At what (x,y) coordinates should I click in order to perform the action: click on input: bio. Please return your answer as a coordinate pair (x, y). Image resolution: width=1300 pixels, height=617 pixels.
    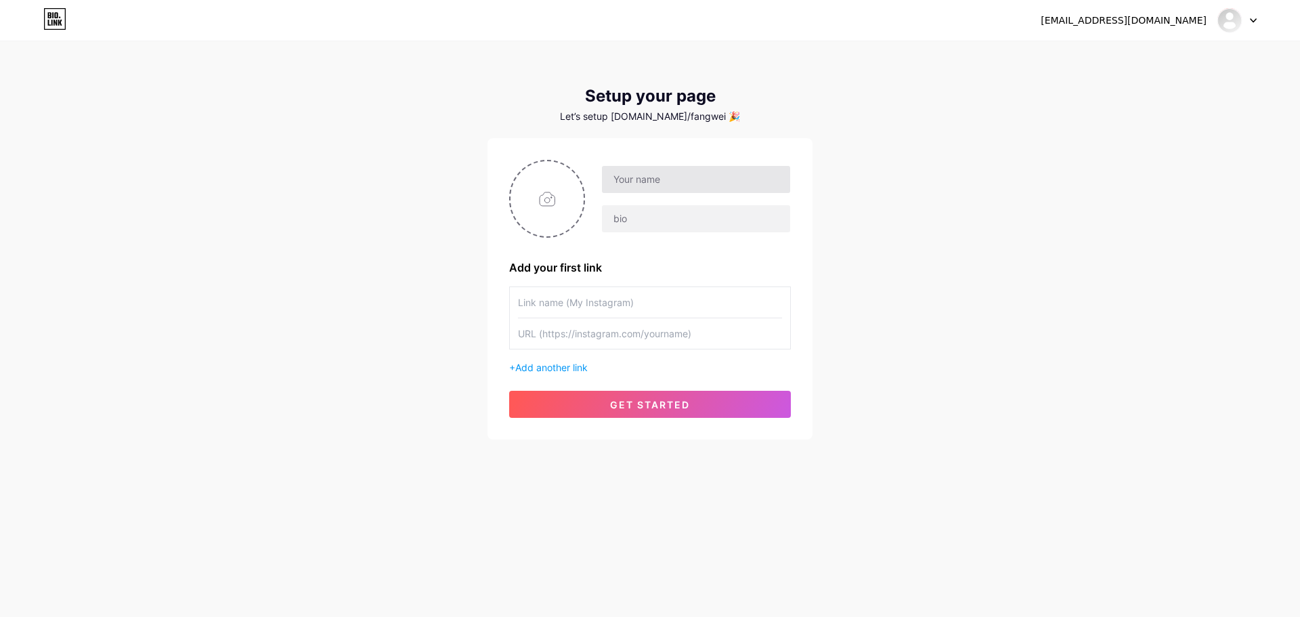
    Looking at the image, I should click on (696, 219).